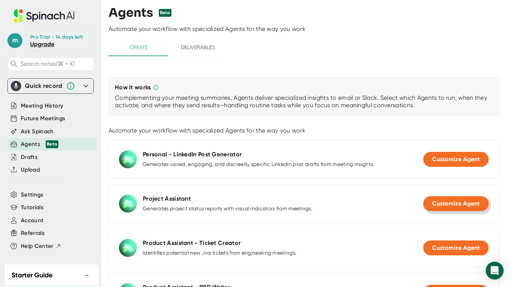 The height and width of the screenshot is (287, 511). What do you see at coordinates (192, 243) in the screenshot?
I see `div: Product Assistant - Ticket Creator` at bounding box center [192, 243].